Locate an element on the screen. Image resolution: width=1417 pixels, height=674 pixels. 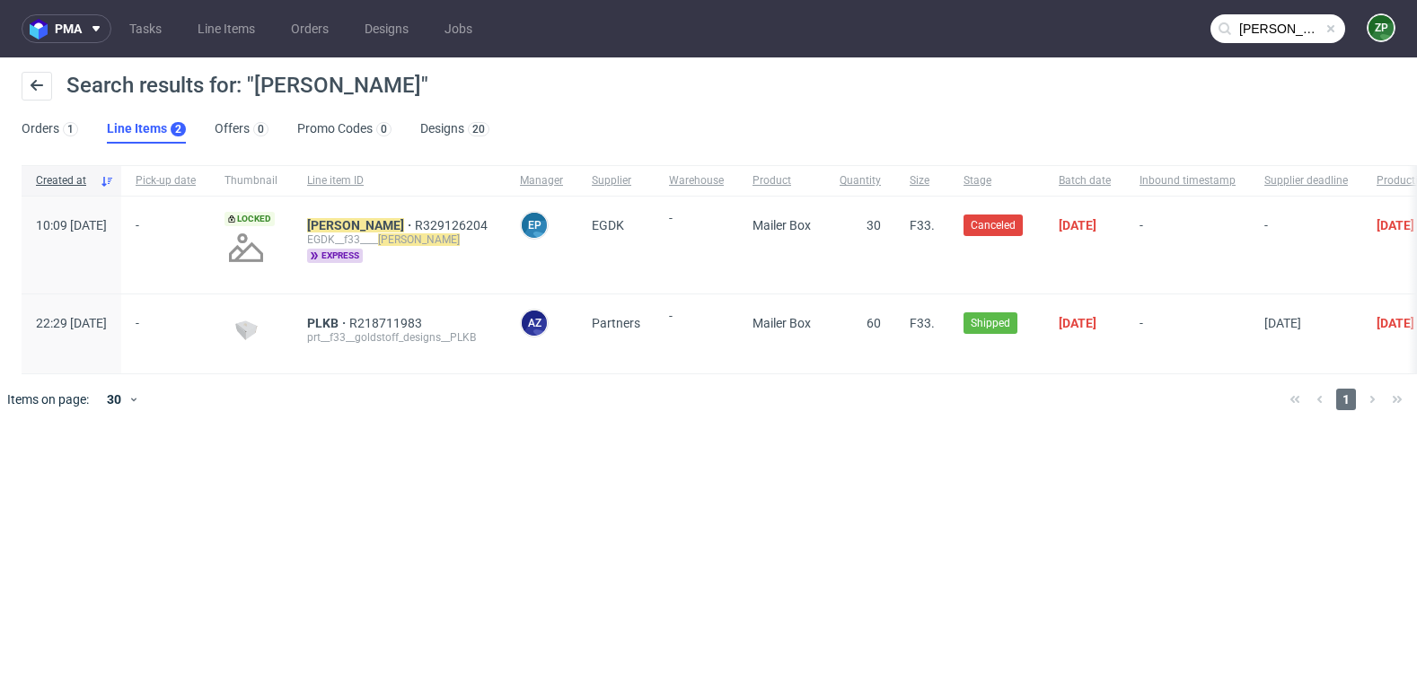
span: Quantity is located at coordinates (860, 180).